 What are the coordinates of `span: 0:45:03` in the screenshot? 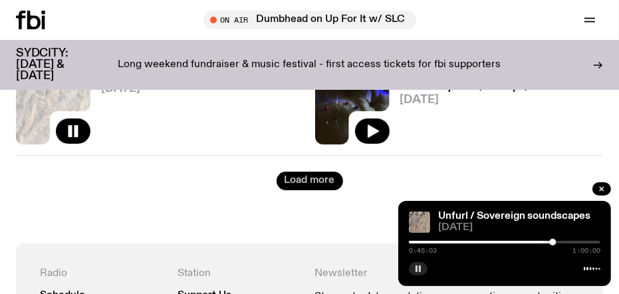 It's located at (423, 251).